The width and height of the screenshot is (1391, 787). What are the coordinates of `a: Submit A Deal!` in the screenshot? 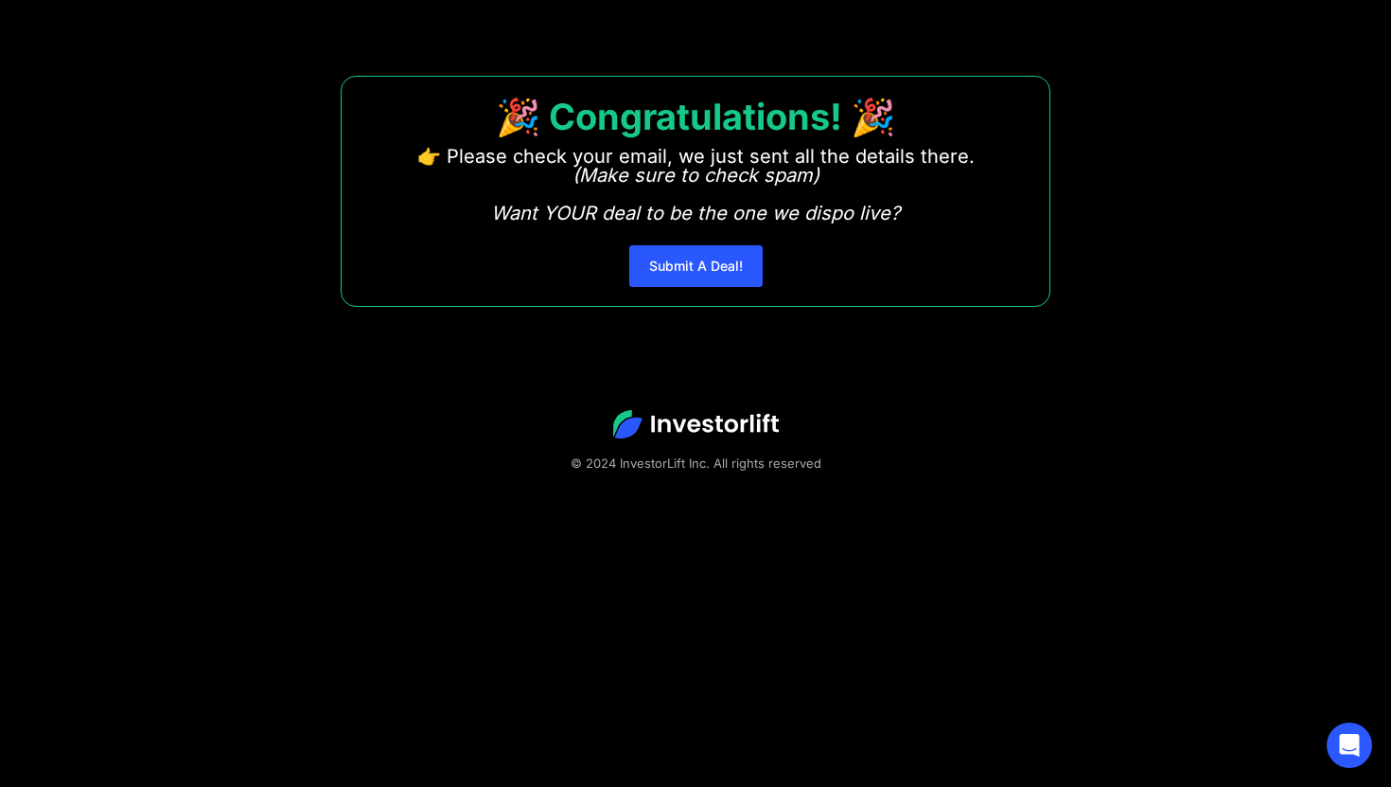 It's located at (696, 266).